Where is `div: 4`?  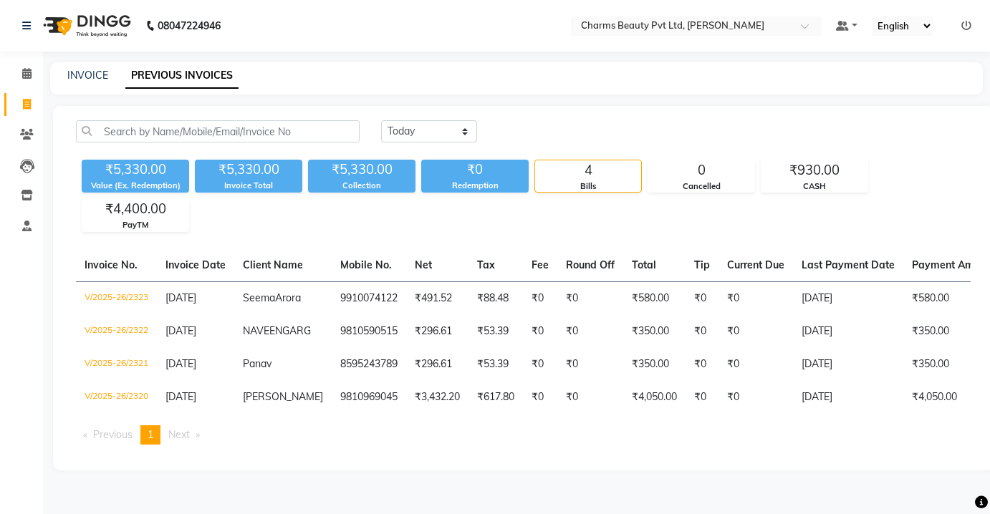
div: 4 is located at coordinates (588, 171).